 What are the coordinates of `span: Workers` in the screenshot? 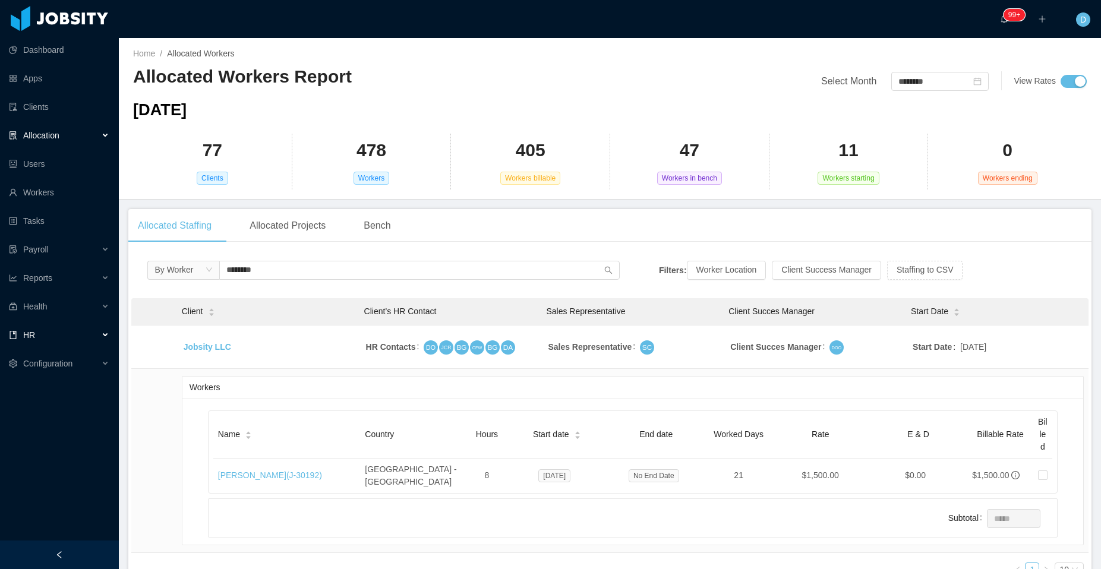 It's located at (371, 178).